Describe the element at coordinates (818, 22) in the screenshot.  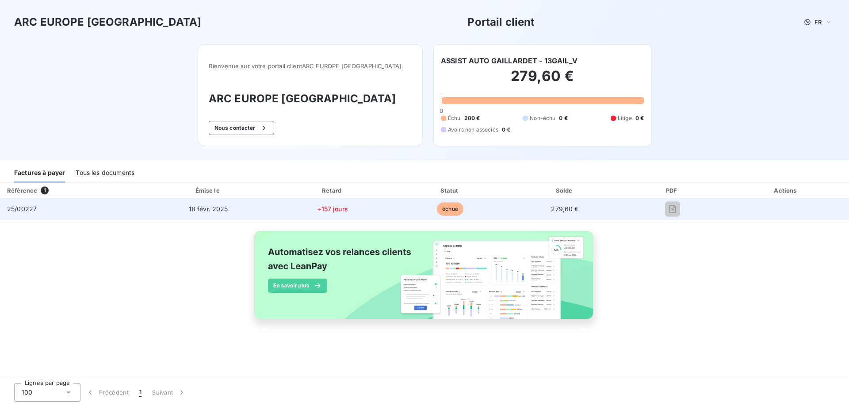
I see `span: FR` at that location.